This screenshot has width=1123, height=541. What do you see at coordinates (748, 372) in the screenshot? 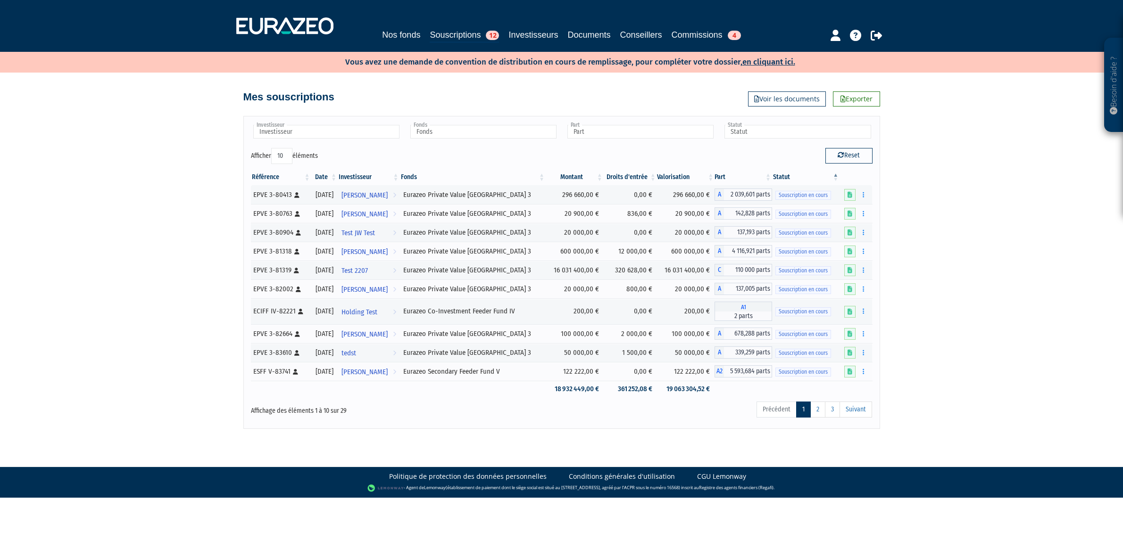
I see `span: 5 593,684 parts` at bounding box center [748, 372].